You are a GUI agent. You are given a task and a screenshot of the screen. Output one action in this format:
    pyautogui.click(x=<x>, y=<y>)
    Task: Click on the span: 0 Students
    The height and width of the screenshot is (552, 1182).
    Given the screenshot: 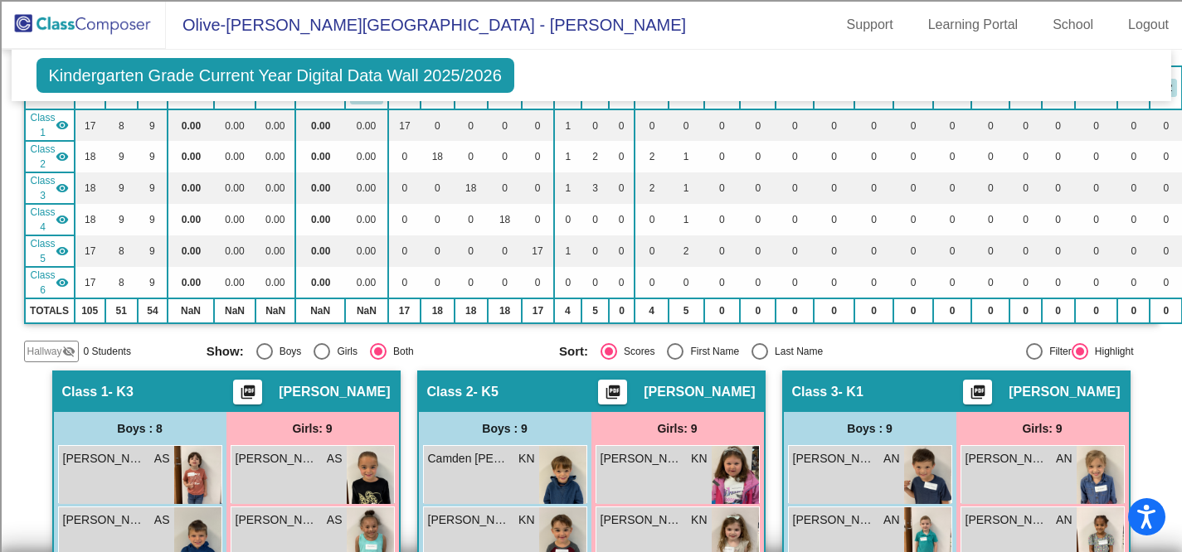 What is the action you would take?
    pyautogui.click(x=107, y=352)
    